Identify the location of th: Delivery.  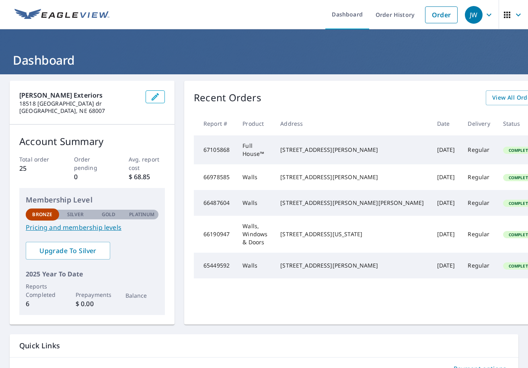
(478, 123).